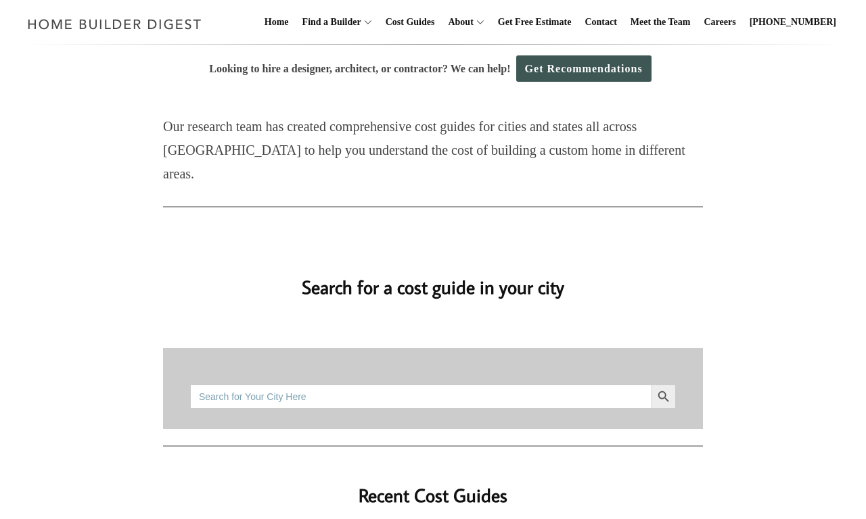  What do you see at coordinates (277, 22) in the screenshot?
I see `a: Home` at bounding box center [277, 22].